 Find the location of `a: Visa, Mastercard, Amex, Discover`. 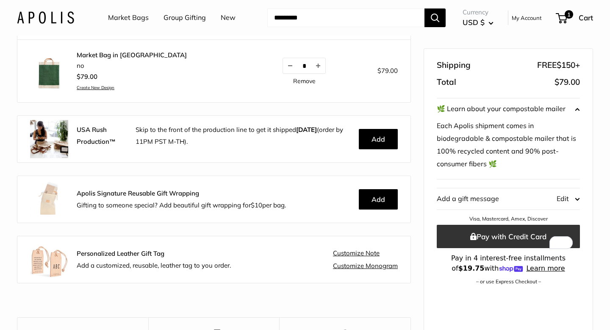

a: Visa, Mastercard, Amex, Discover is located at coordinates (508, 218).